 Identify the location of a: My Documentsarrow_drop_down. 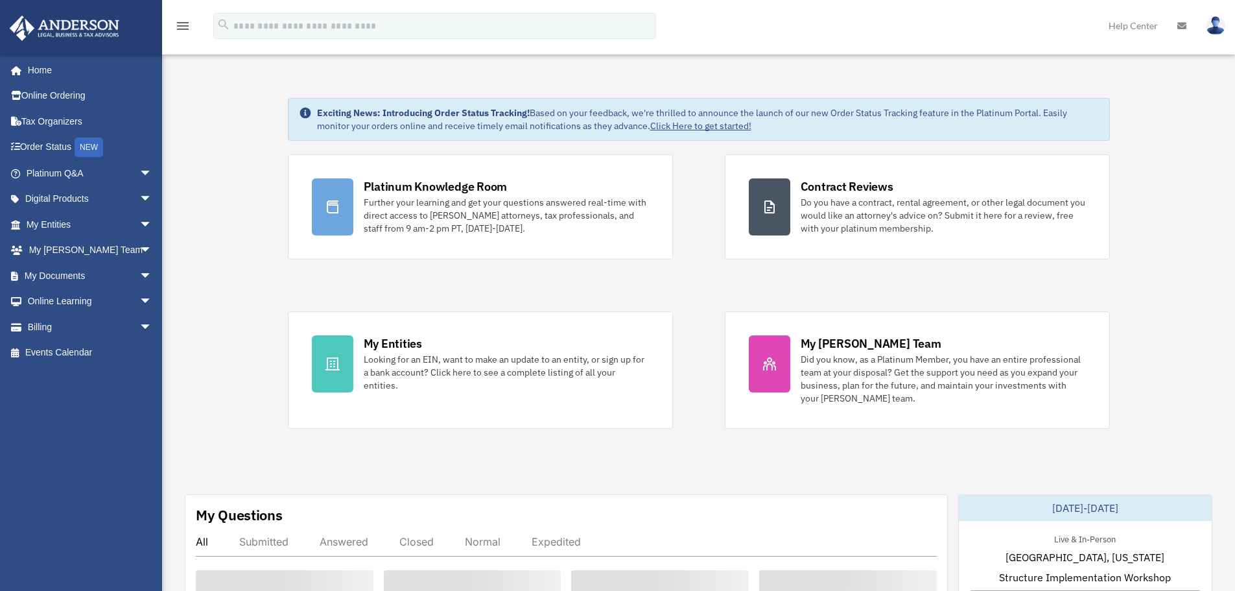
(90, 276).